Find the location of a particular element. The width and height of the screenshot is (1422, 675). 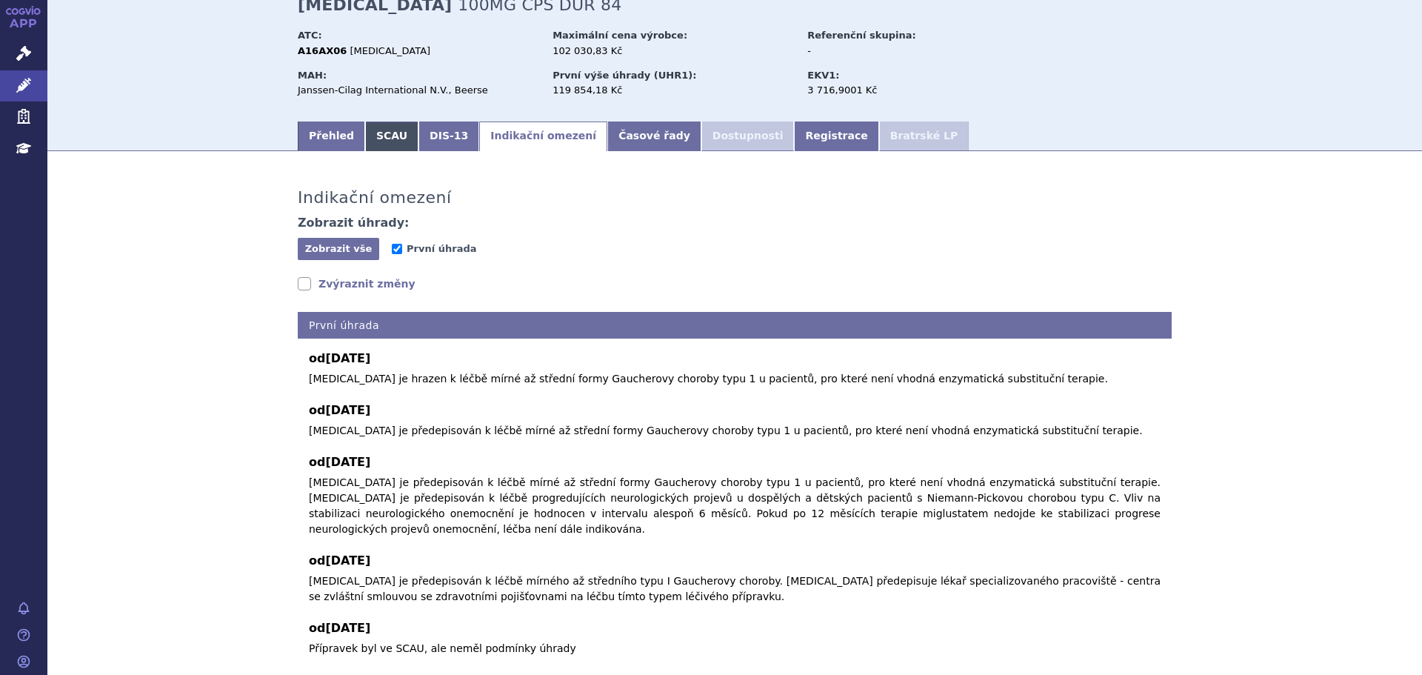

strong: Maximální cena výrobce: is located at coordinates (620, 35).